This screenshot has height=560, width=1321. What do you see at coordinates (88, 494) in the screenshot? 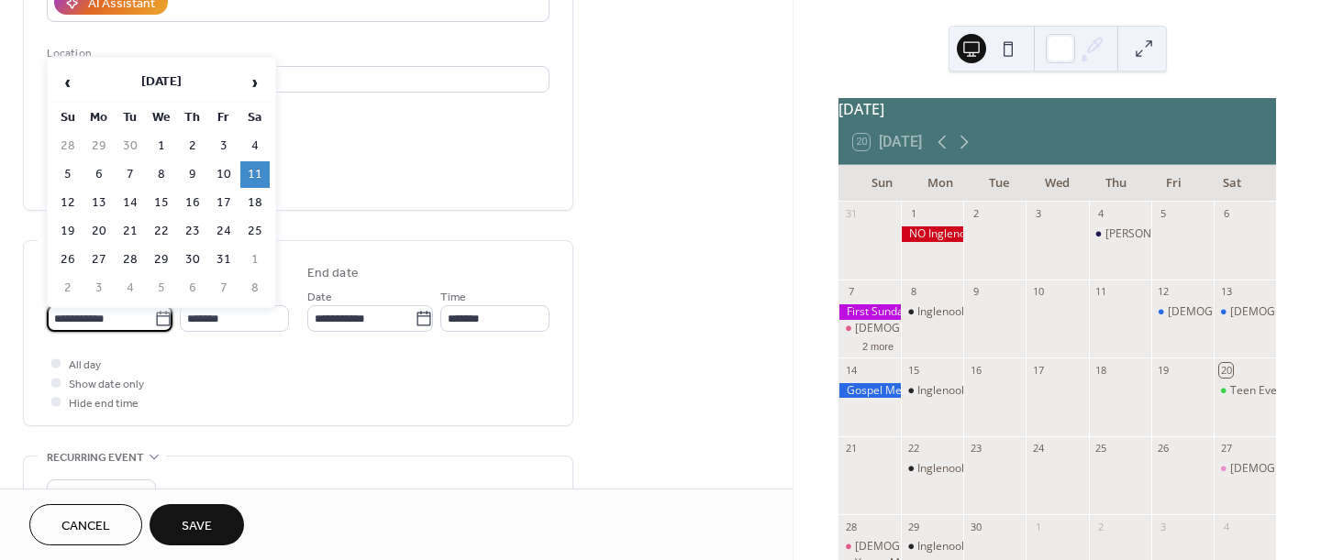
I see `span: Do not repeat` at bounding box center [88, 494].